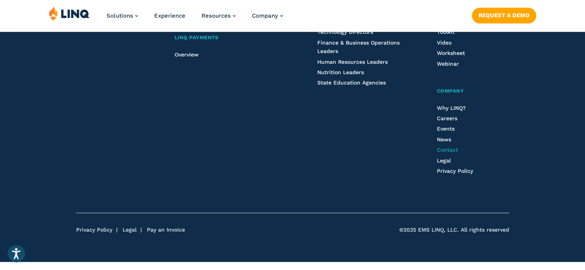  I want to click on a: Video, so click(444, 43).